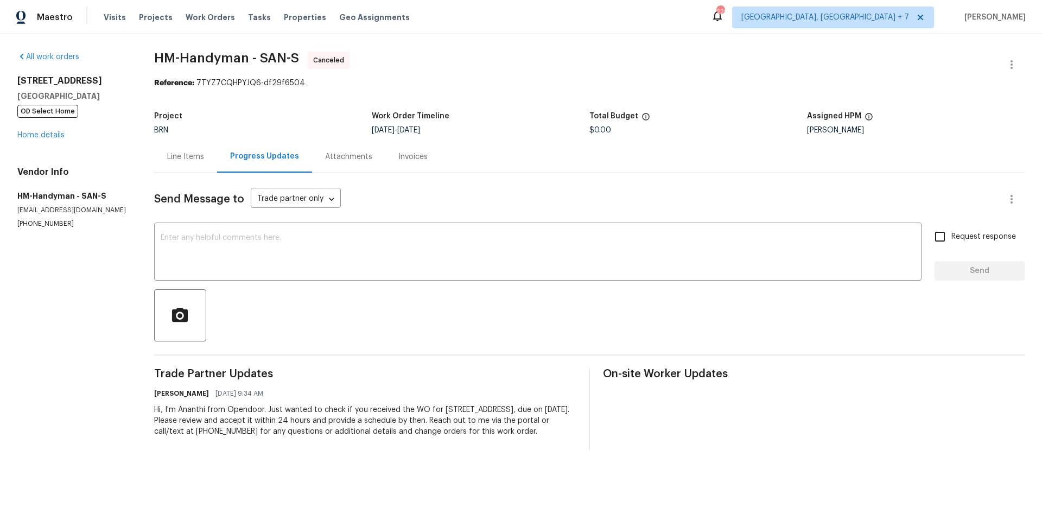  Describe the element at coordinates (296, 199) in the screenshot. I see `div: Trade partner only` at that location.